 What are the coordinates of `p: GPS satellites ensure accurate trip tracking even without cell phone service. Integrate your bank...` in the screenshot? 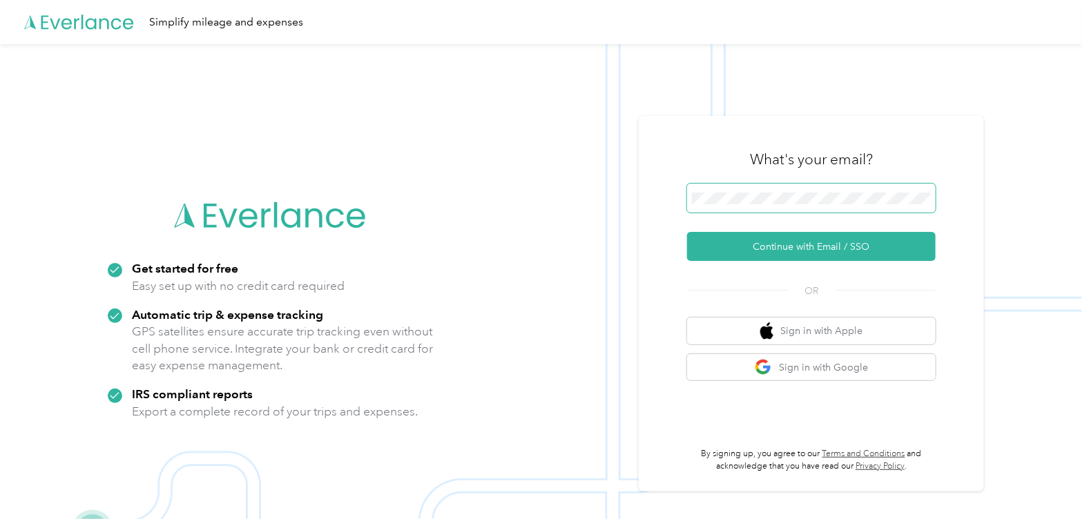 It's located at (282, 349).